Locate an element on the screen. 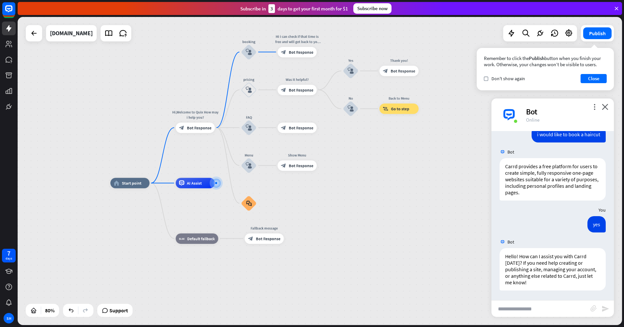 This screenshot has width=624, height=327. i: send is located at coordinates (605, 309).